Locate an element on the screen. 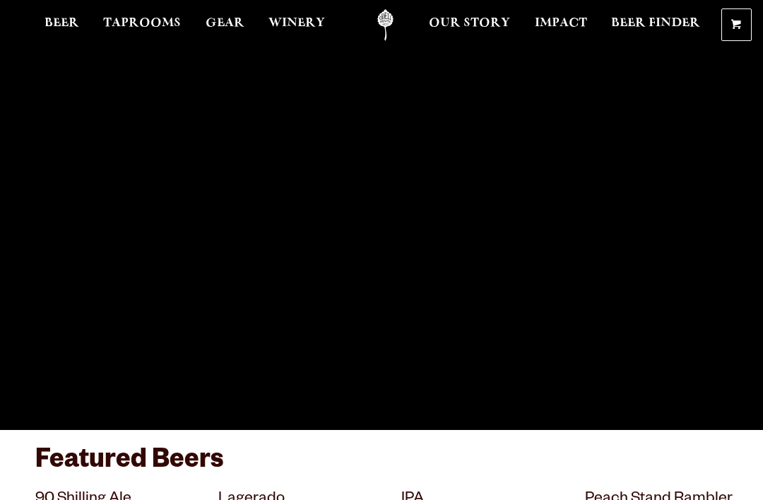 The height and width of the screenshot is (500, 763). a: Beer Finder is located at coordinates (656, 25).